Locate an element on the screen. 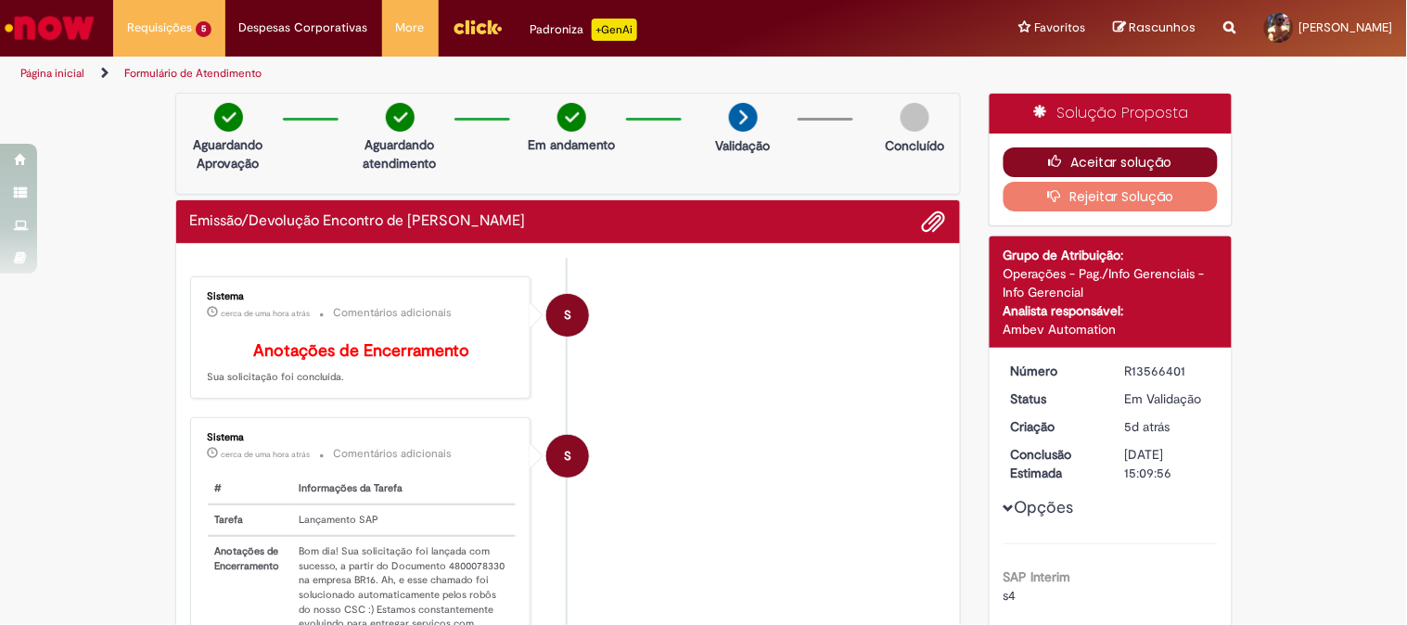 The image size is (1407, 625). span: Rascunhos is located at coordinates (1163, 27).